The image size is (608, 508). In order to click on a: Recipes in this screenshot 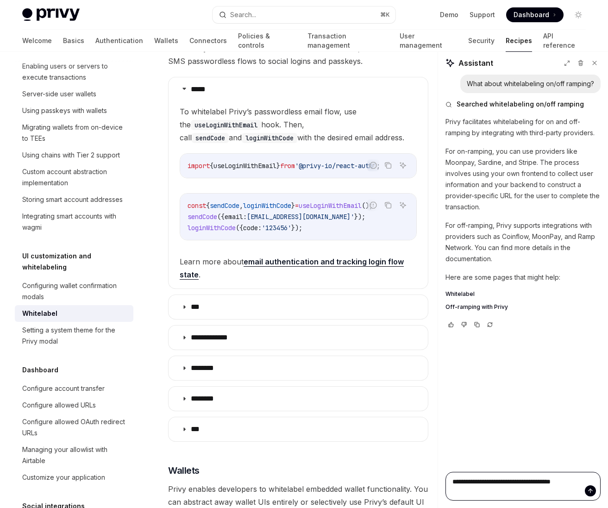, I will do `click(519, 41)`.